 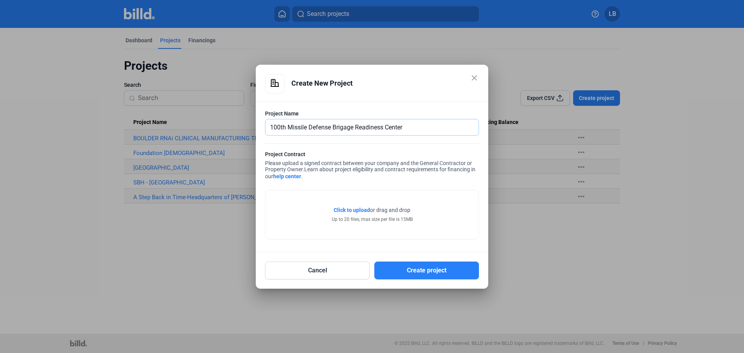 I want to click on span: or drag and drop, so click(x=390, y=210).